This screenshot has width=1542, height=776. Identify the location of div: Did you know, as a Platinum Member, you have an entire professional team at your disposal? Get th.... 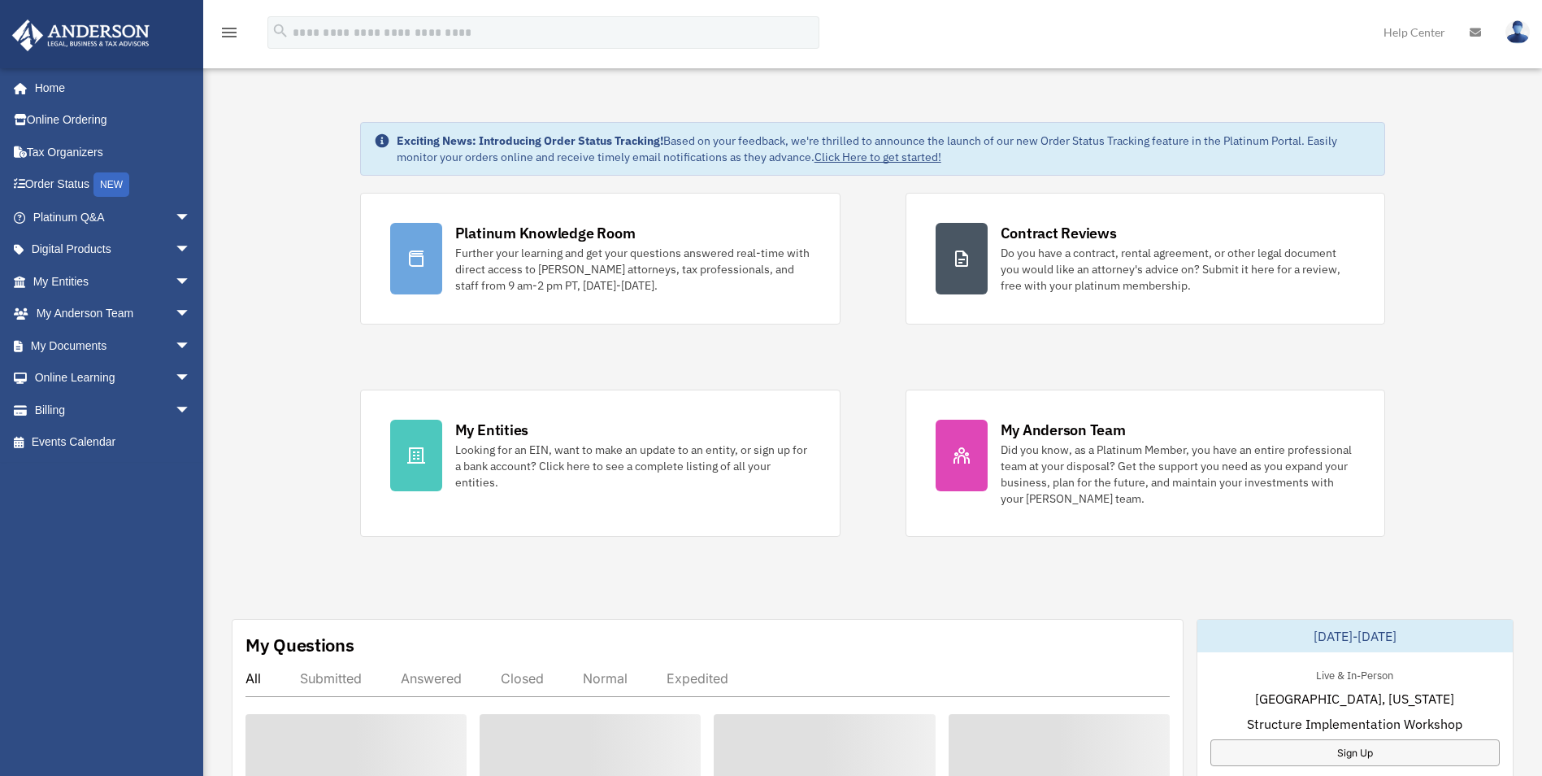
(1178, 474).